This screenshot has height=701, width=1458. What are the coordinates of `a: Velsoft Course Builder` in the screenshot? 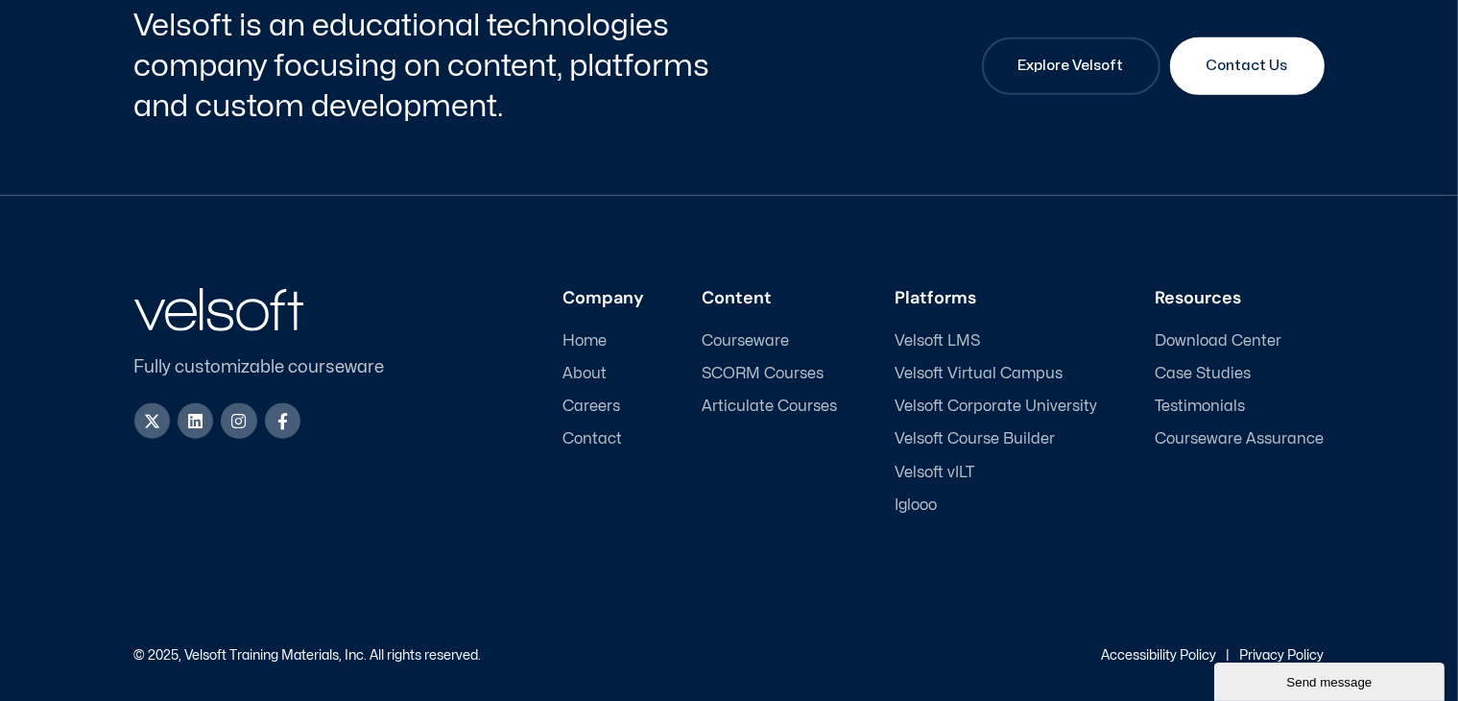 It's located at (997, 439).